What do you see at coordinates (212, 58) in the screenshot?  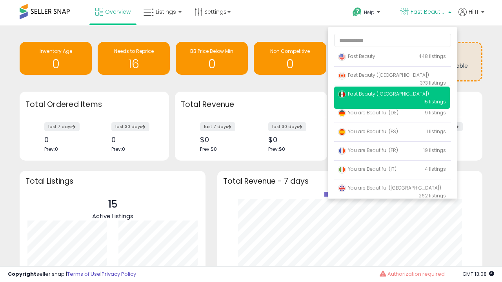 I see `a: BB Price Below Min 0` at bounding box center [212, 58].